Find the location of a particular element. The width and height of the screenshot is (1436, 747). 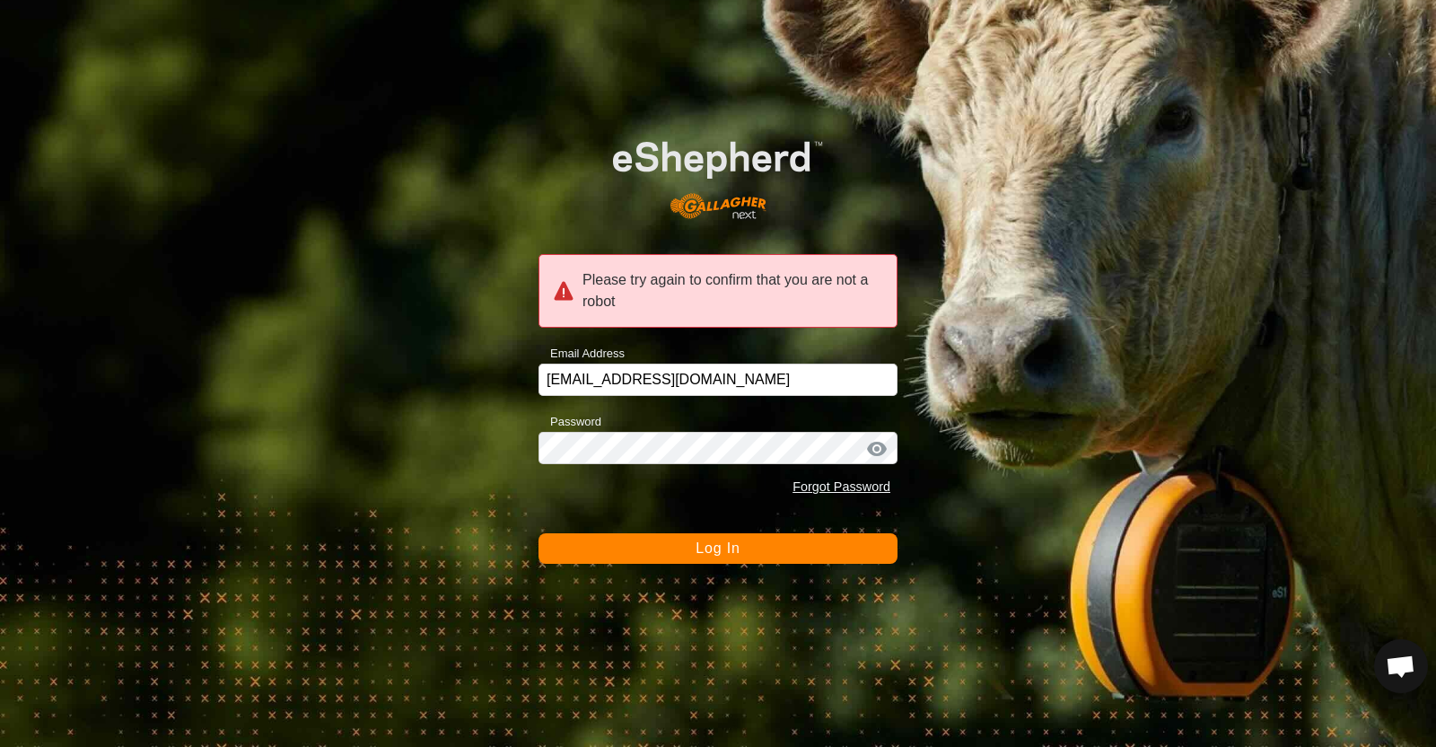

div: Please try again to confirm that you are not a robot is located at coordinates (718, 291).